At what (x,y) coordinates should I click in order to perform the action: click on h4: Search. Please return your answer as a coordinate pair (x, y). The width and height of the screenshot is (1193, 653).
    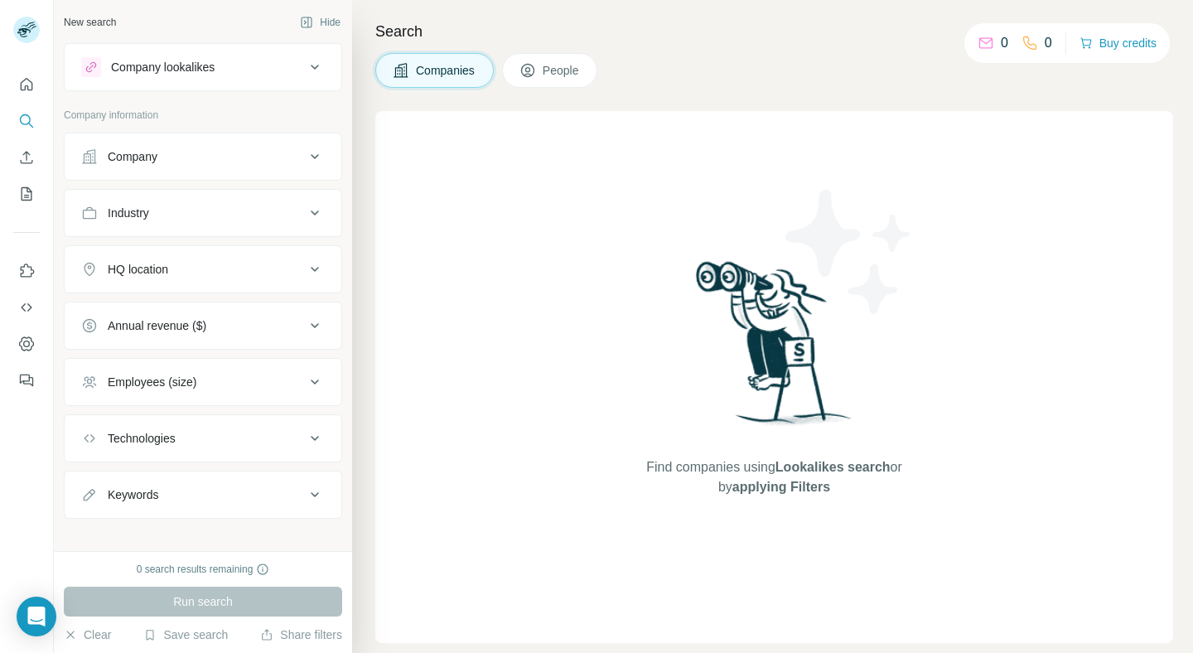
    Looking at the image, I should click on (774, 31).